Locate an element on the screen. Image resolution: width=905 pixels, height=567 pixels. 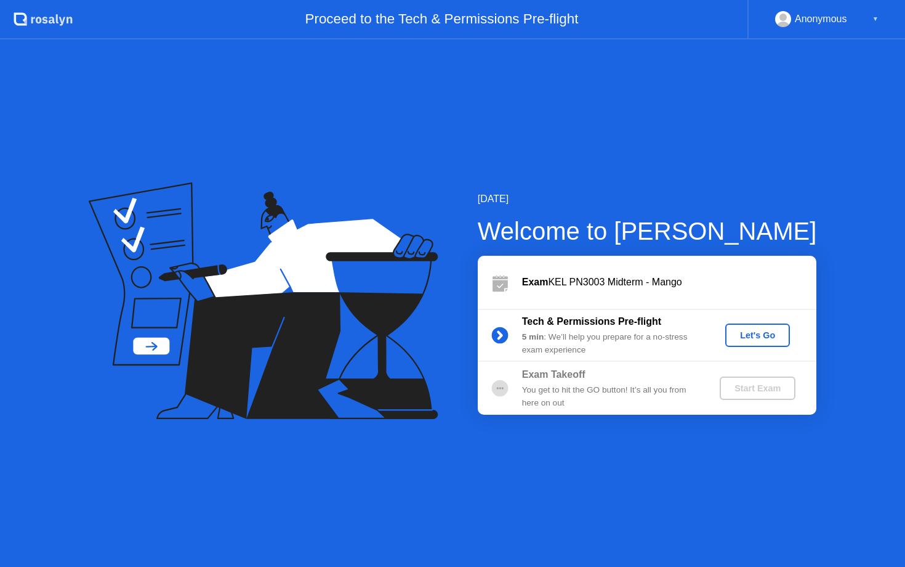
div: Start Exam is located at coordinates (758, 388).